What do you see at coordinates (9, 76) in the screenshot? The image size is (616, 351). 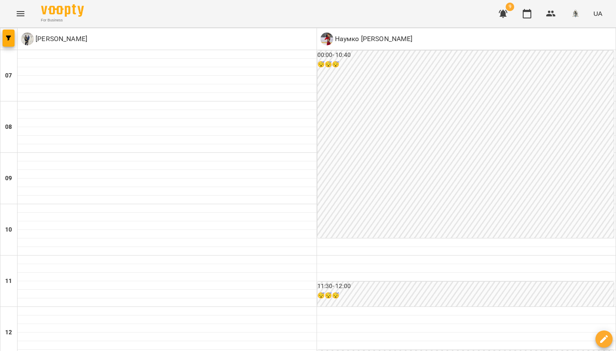 I see `h6: 07` at bounding box center [9, 76].